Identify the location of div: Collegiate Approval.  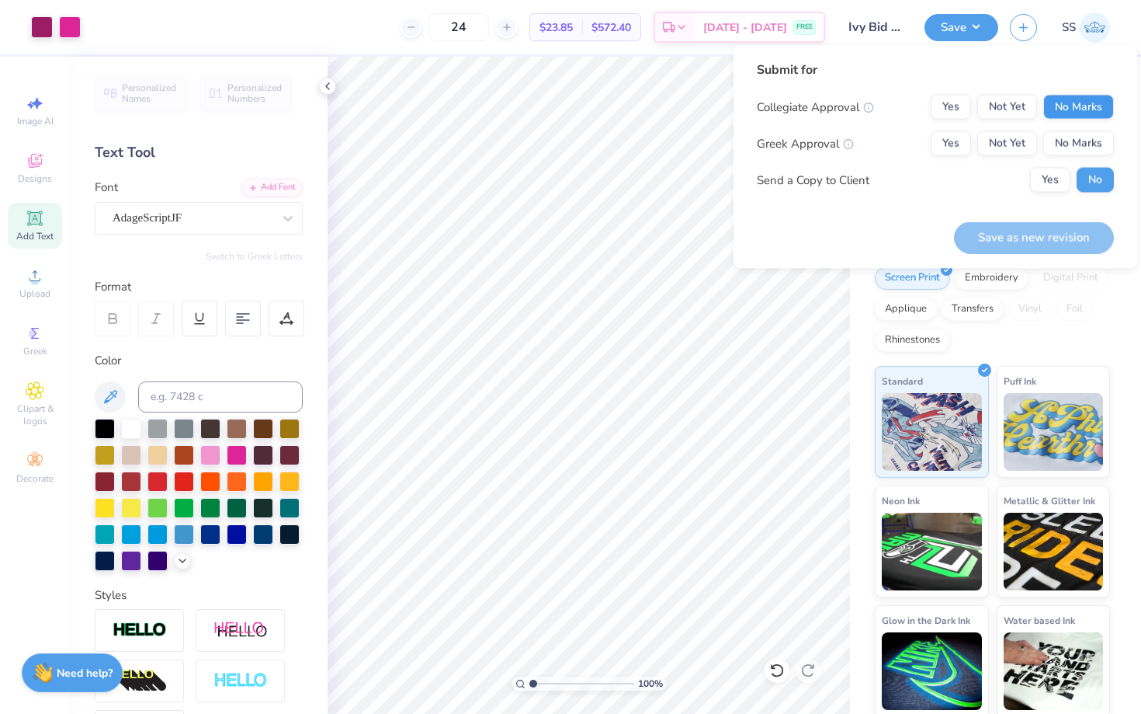
(815, 106).